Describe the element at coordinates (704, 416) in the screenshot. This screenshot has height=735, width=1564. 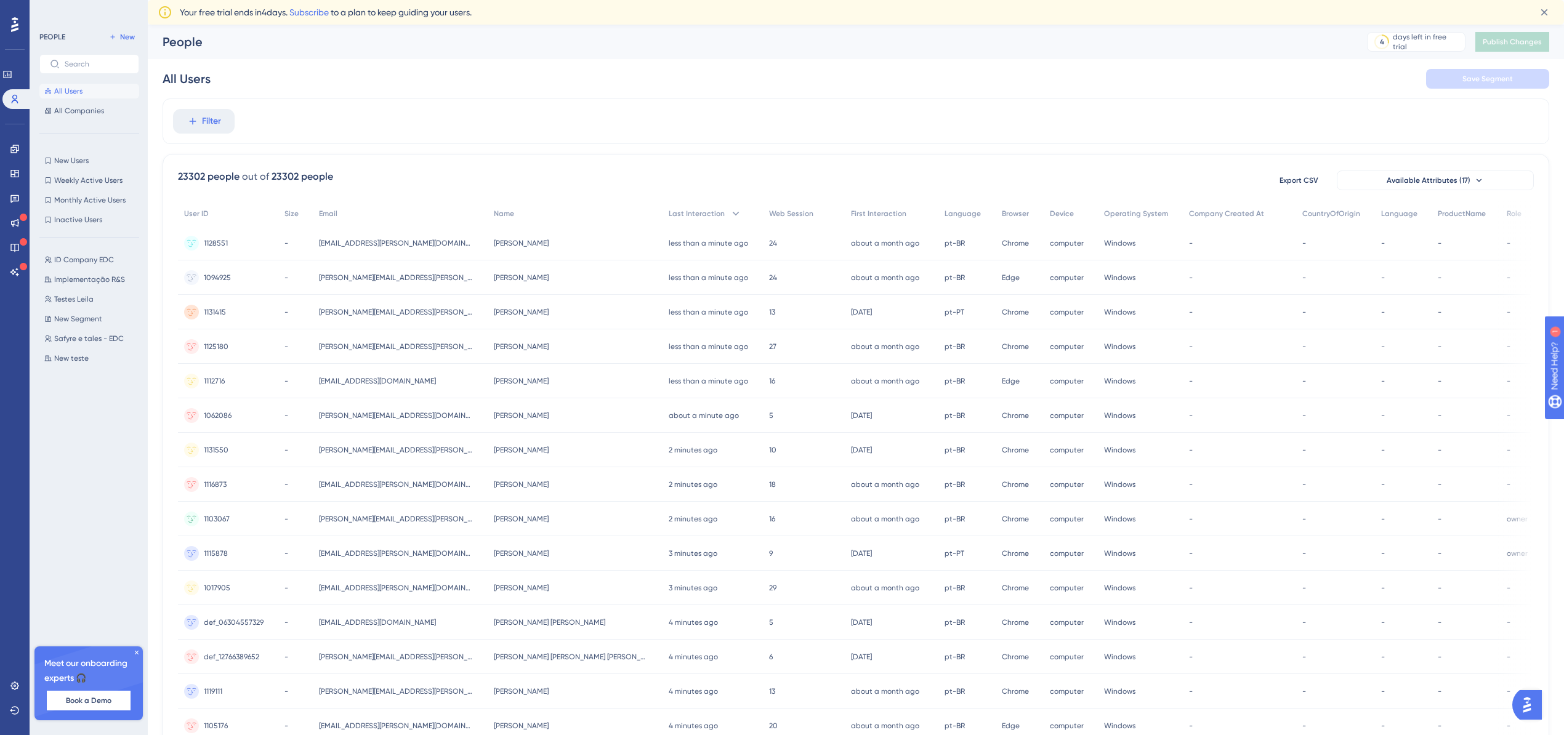
I see `time: about a minute ago` at that location.